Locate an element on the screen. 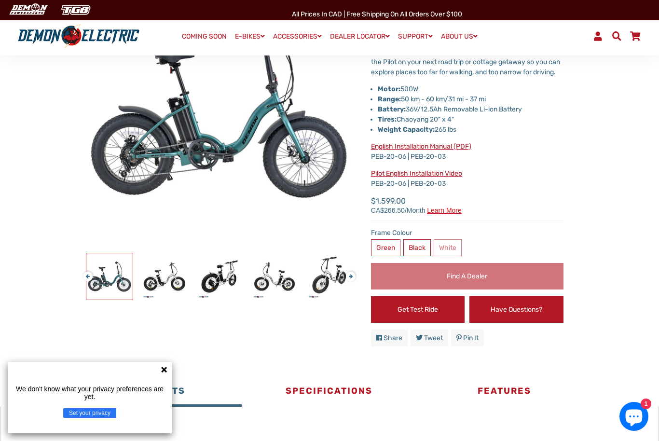 Image resolution: width=659 pixels, height=441 pixels. button: Previous is located at coordinates (86, 272).